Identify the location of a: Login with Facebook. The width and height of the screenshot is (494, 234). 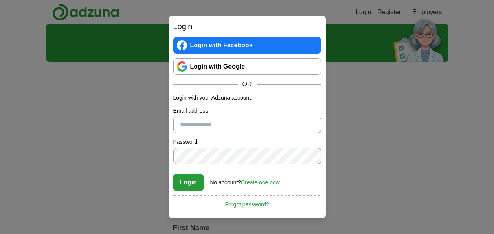
(247, 45).